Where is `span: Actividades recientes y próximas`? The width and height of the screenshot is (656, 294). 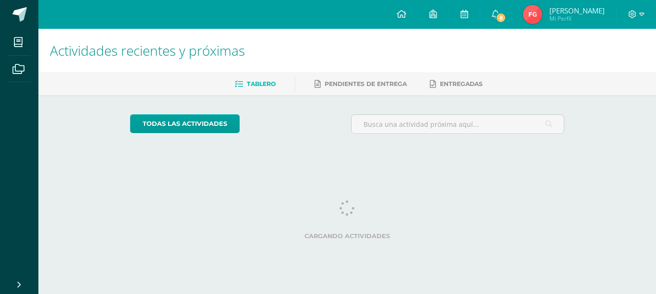
span: Actividades recientes y próximas is located at coordinates (147, 50).